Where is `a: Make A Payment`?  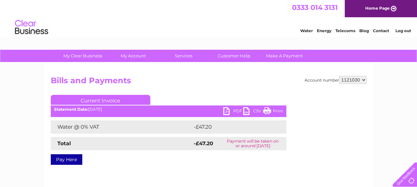
a: Make A Payment is located at coordinates (284, 56).